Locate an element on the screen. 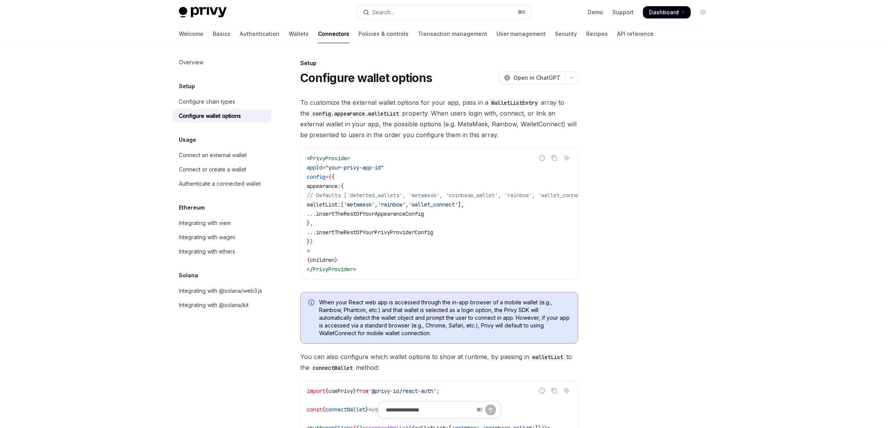  div: Integrating with @solana/kit is located at coordinates (214, 305).